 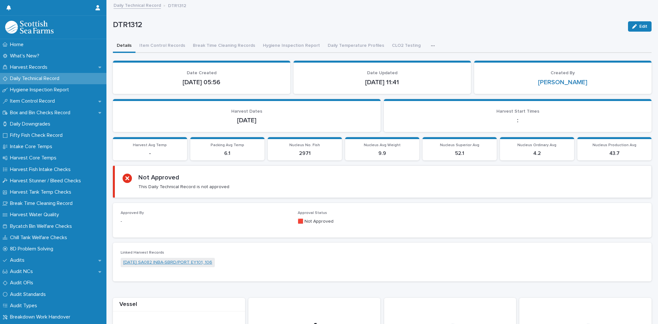 I want to click on button: Daily Temperature Profiles, so click(x=356, y=46).